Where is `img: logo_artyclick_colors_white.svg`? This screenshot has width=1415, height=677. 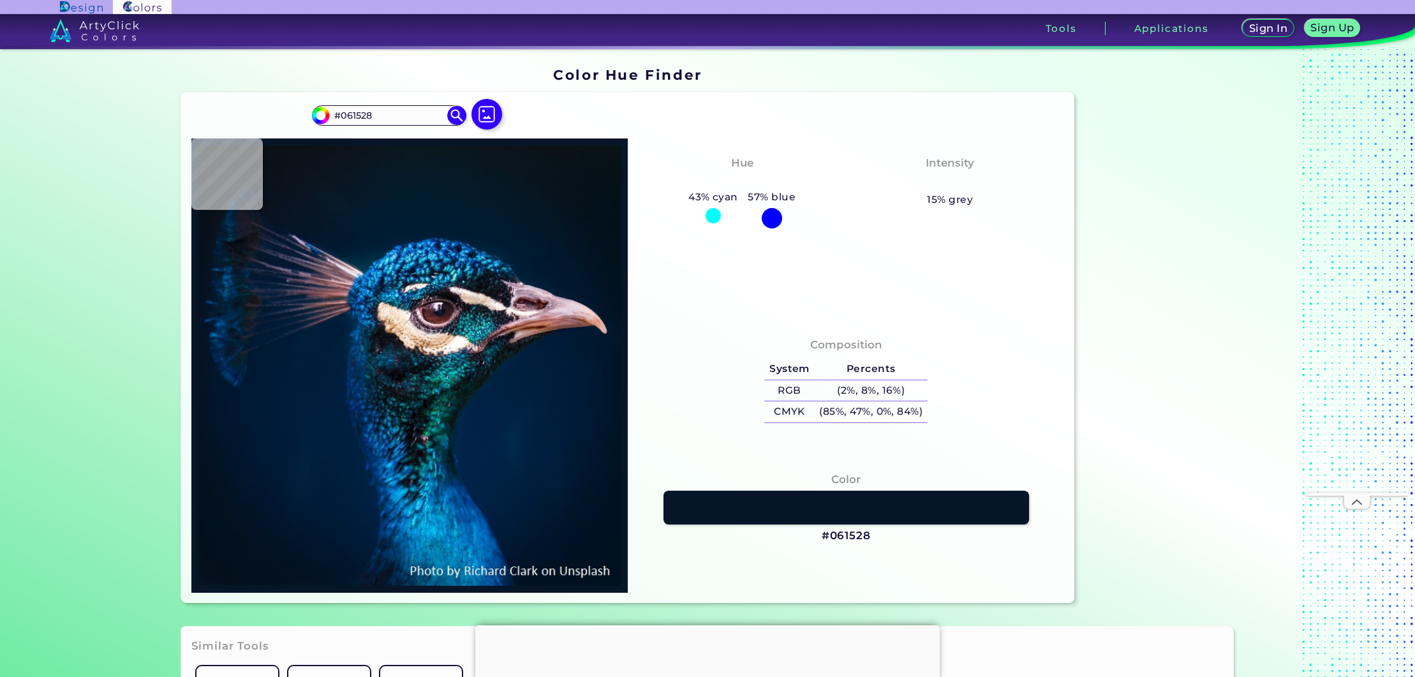
img: logo_artyclick_colors_white.svg is located at coordinates (94, 31).